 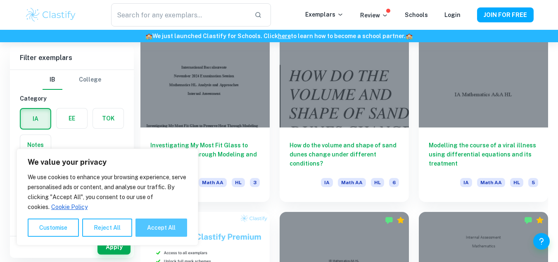 I want to click on button: Accept All, so click(x=161, y=227).